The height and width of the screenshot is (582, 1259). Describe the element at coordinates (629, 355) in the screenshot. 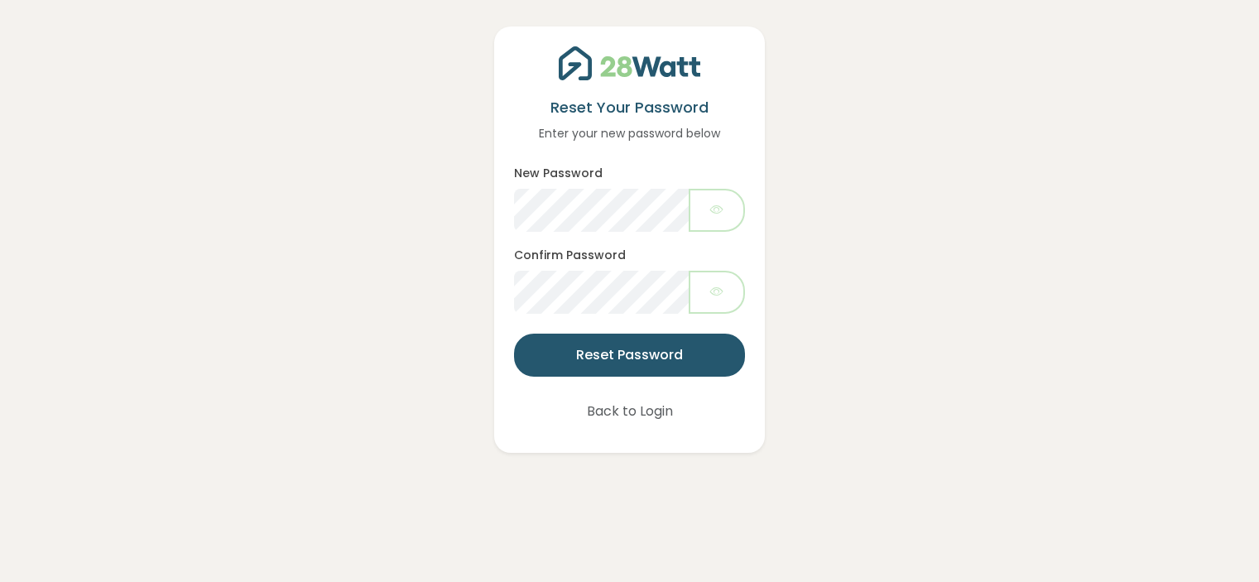

I see `button: Reset Password` at that location.